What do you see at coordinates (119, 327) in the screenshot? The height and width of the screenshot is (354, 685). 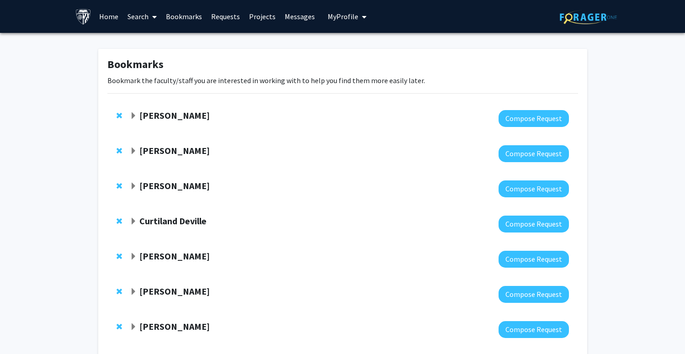 I see `span: Remove Leticia Ryan from bookmarks` at bounding box center [119, 327].